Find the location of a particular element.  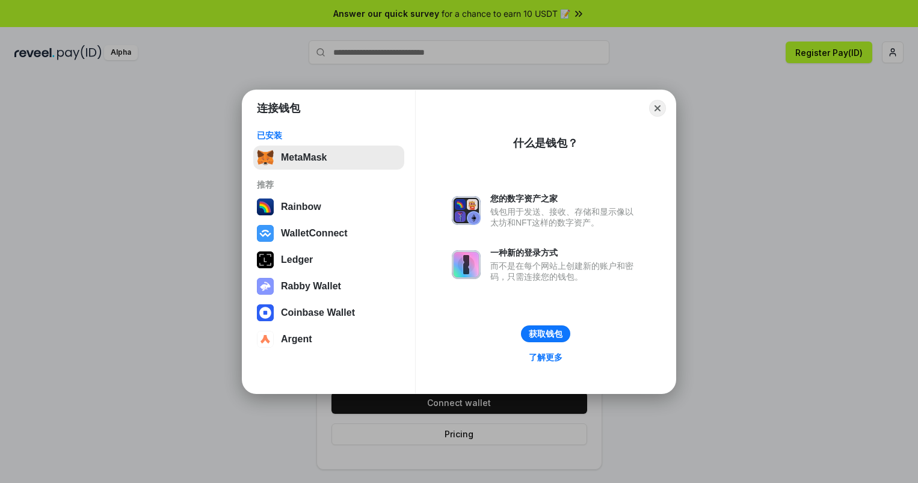

div: Argent is located at coordinates (297, 339).